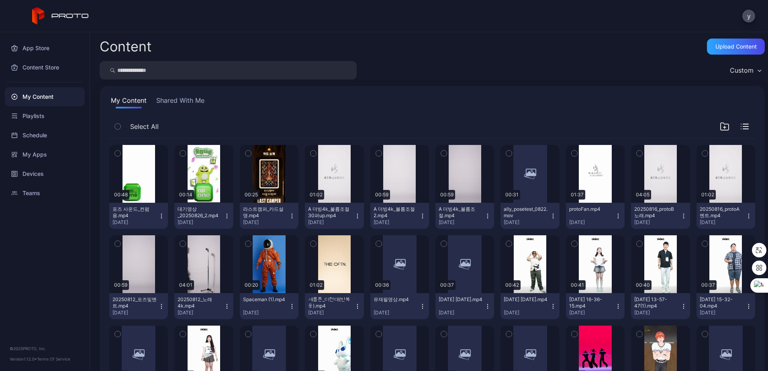 This screenshot has width=768, height=371. What do you see at coordinates (45, 193) in the screenshot?
I see `a: Teams` at bounding box center [45, 193].